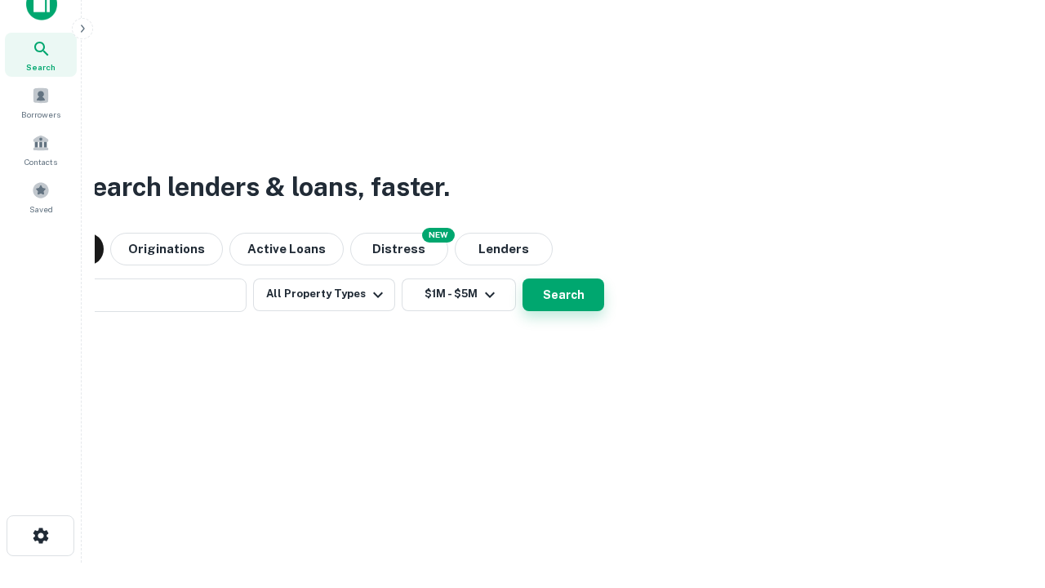  I want to click on div: Borrowers, so click(41, 102).